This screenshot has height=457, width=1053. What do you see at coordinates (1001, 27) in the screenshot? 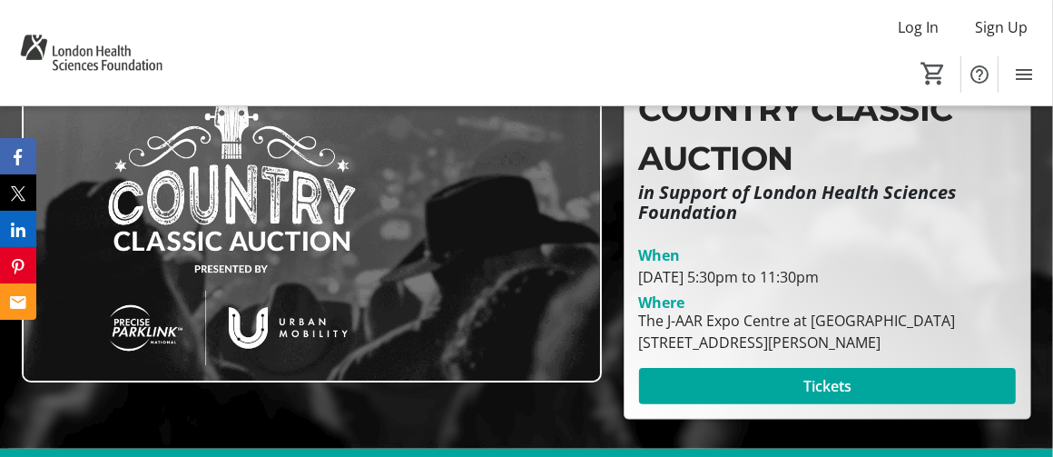
I see `span: Sign Up` at bounding box center [1001, 27].